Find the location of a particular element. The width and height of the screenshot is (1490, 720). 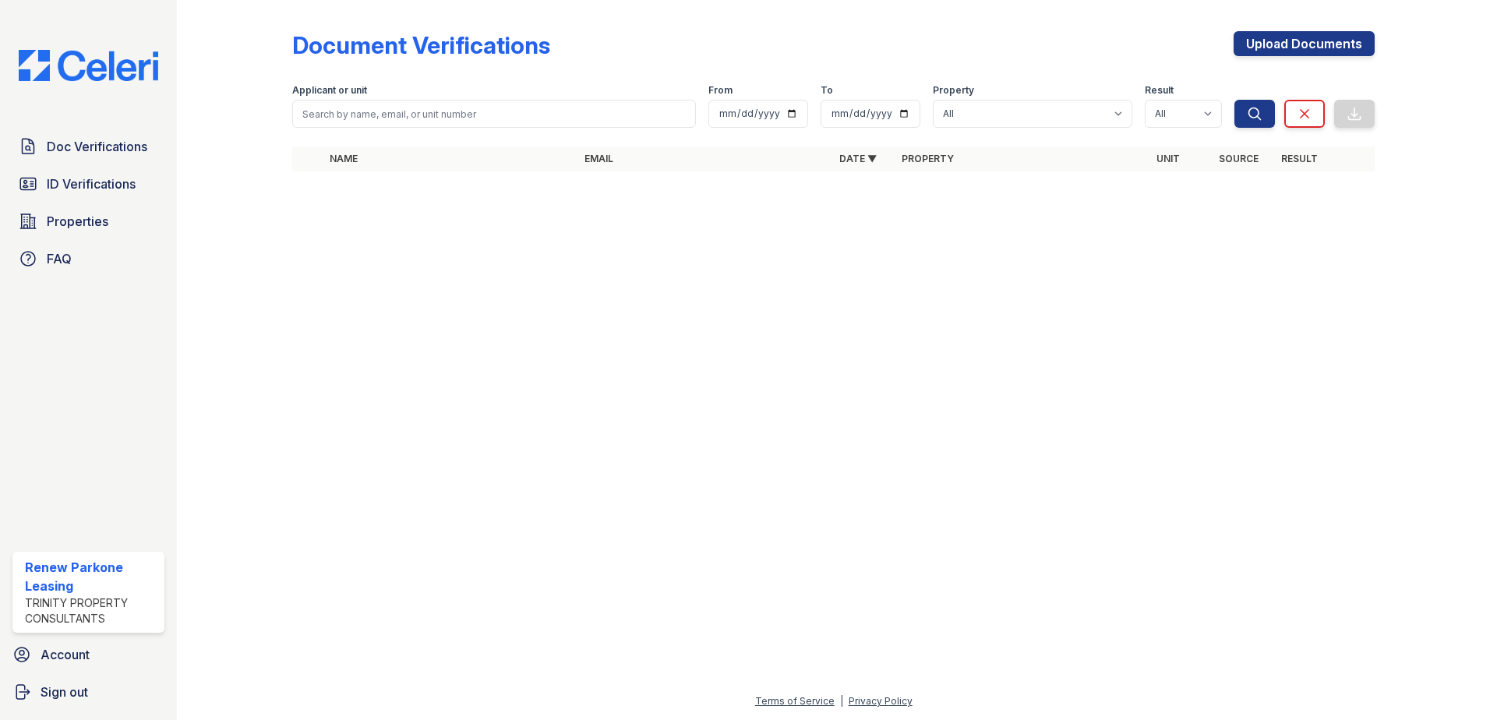

a: Sign out is located at coordinates (88, 692).